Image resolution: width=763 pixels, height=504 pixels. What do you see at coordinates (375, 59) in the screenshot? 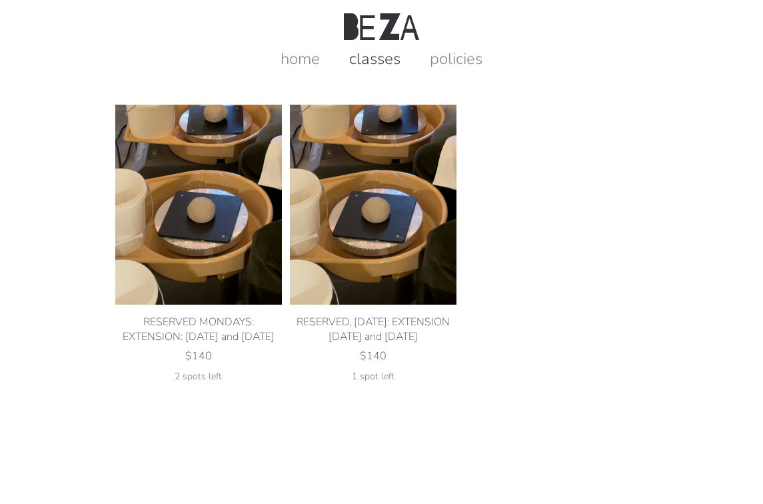
I see `a: classes` at bounding box center [375, 59].